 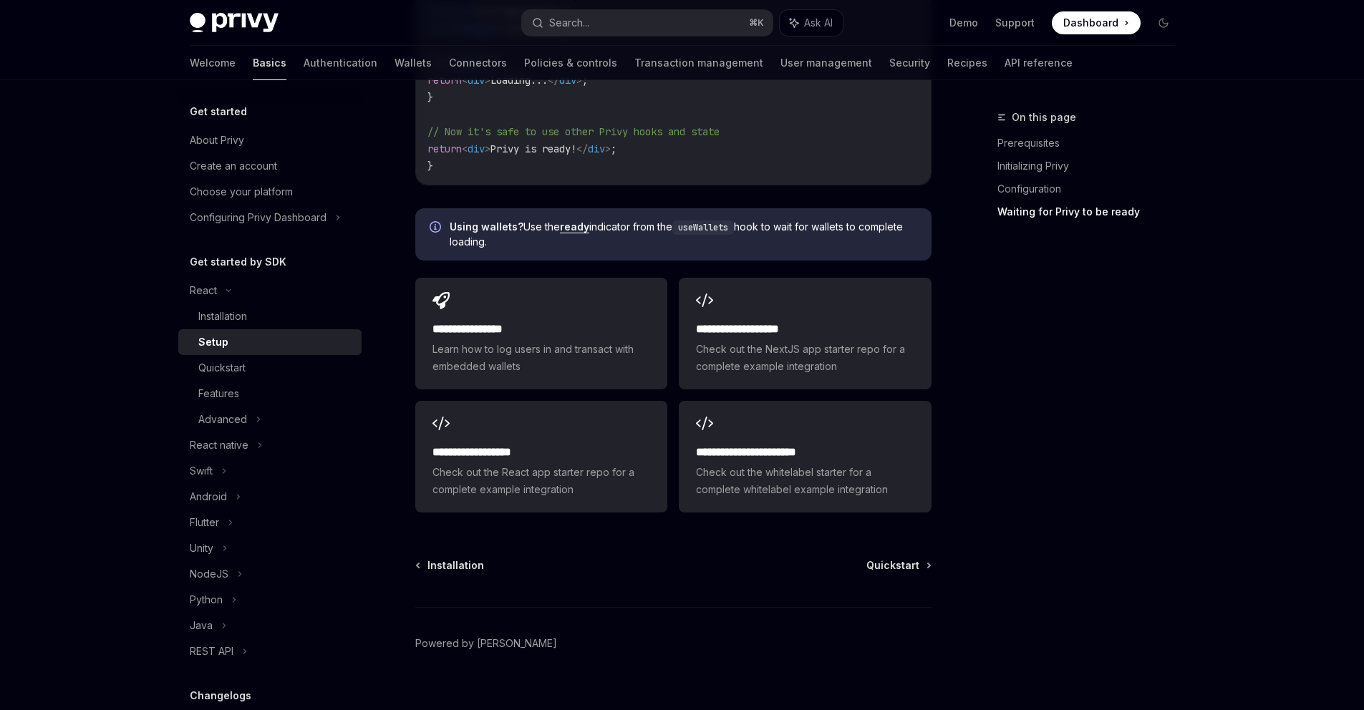 What do you see at coordinates (1092, 143) in the screenshot?
I see `a: Prerequisites` at bounding box center [1092, 143].